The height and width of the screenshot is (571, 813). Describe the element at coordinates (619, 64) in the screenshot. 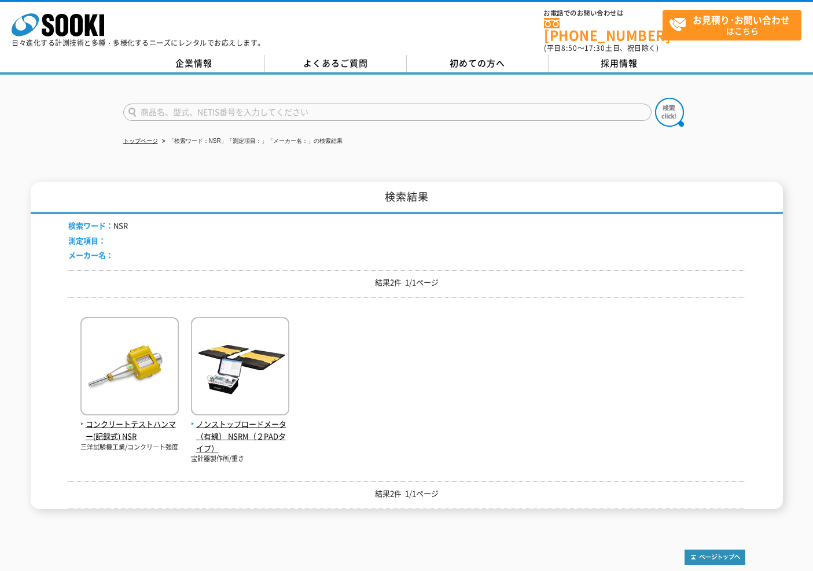

I see `a: 採用情報` at that location.